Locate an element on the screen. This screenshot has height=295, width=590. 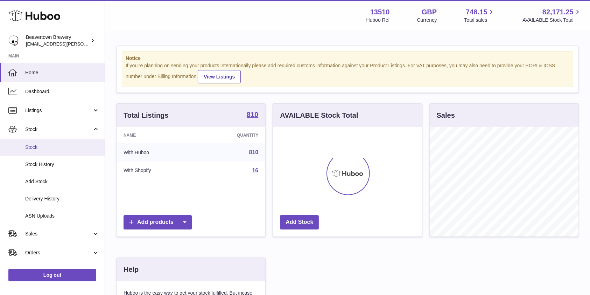
span: Orders is located at coordinates (58, 252).